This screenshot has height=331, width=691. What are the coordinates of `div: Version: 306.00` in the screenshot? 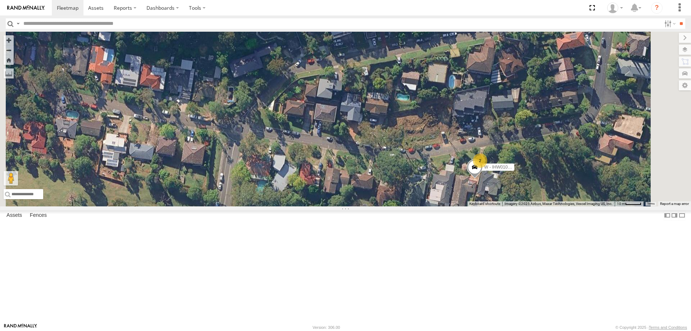 It's located at (326, 327).